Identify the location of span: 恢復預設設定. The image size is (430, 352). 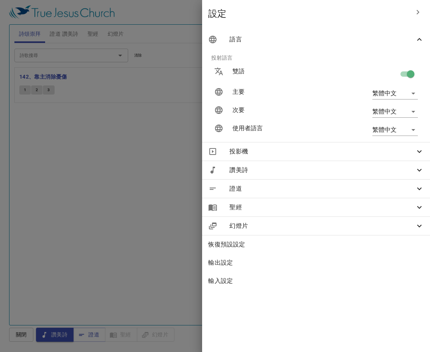
(316, 244).